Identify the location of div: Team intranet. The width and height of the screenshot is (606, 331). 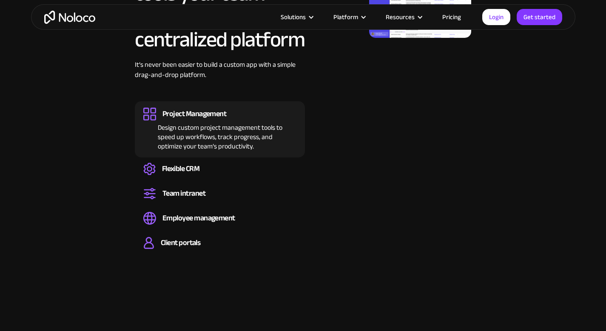
(184, 193).